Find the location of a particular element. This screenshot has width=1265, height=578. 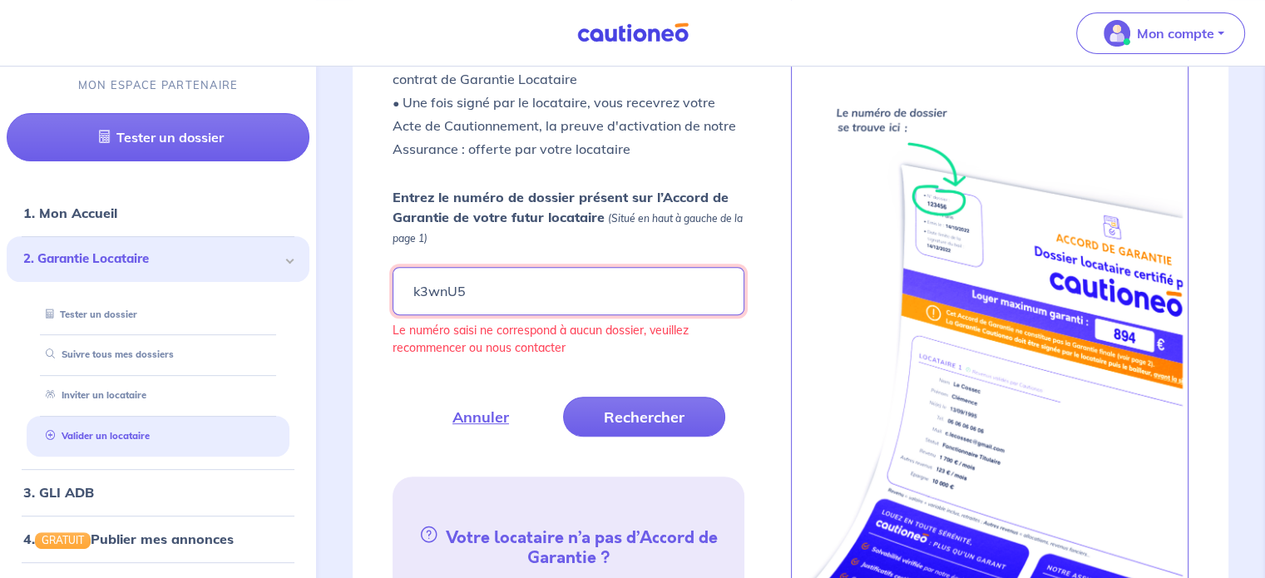

div: 3. GLI ADB is located at coordinates (158, 493).